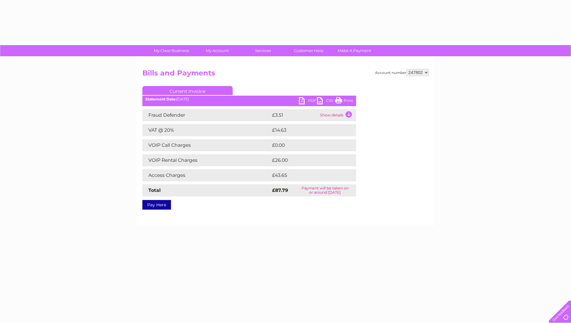 The image size is (571, 323). Describe the element at coordinates (154, 190) in the screenshot. I see `strong: Total` at that location.